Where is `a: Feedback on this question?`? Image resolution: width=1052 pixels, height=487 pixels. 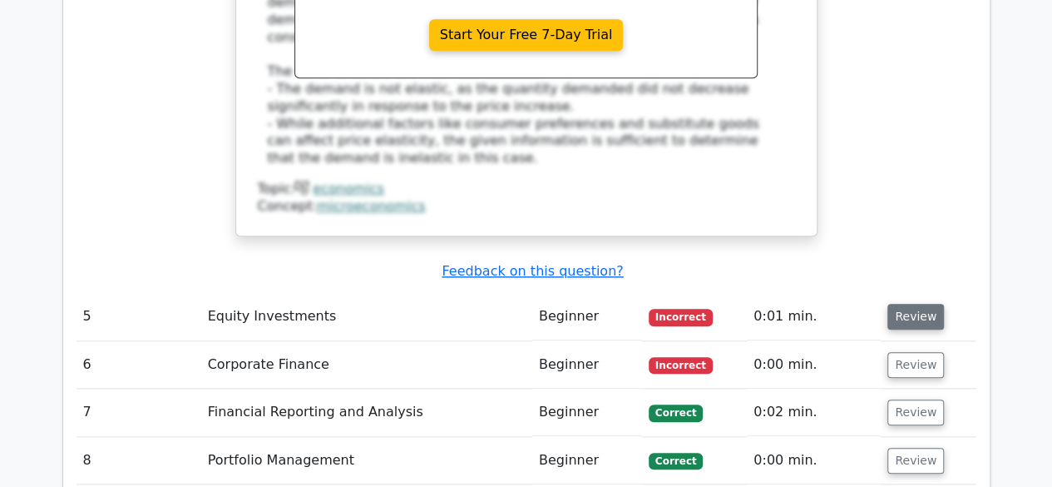 a: Feedback on this question? is located at coordinates (532, 270).